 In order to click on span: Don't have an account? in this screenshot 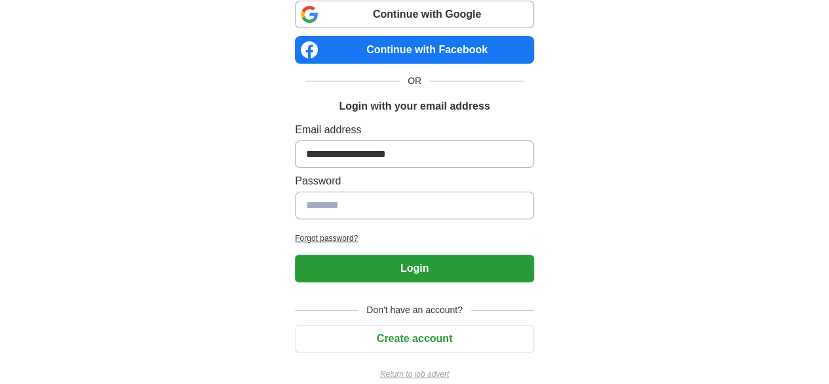, I will do `click(414, 310)`.